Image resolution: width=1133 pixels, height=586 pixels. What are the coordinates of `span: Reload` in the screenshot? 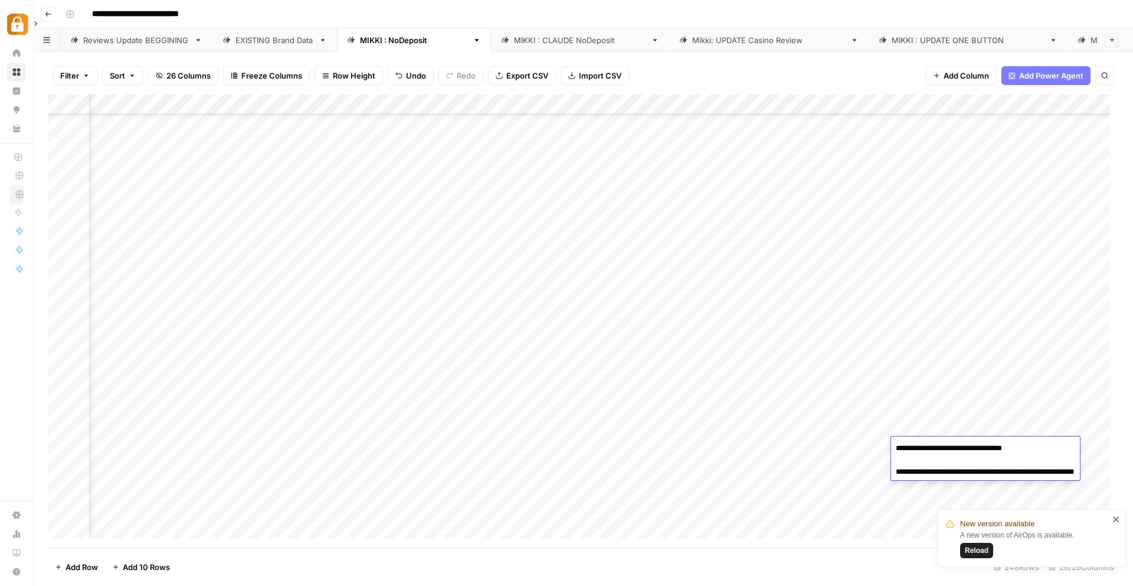 It's located at (977, 550).